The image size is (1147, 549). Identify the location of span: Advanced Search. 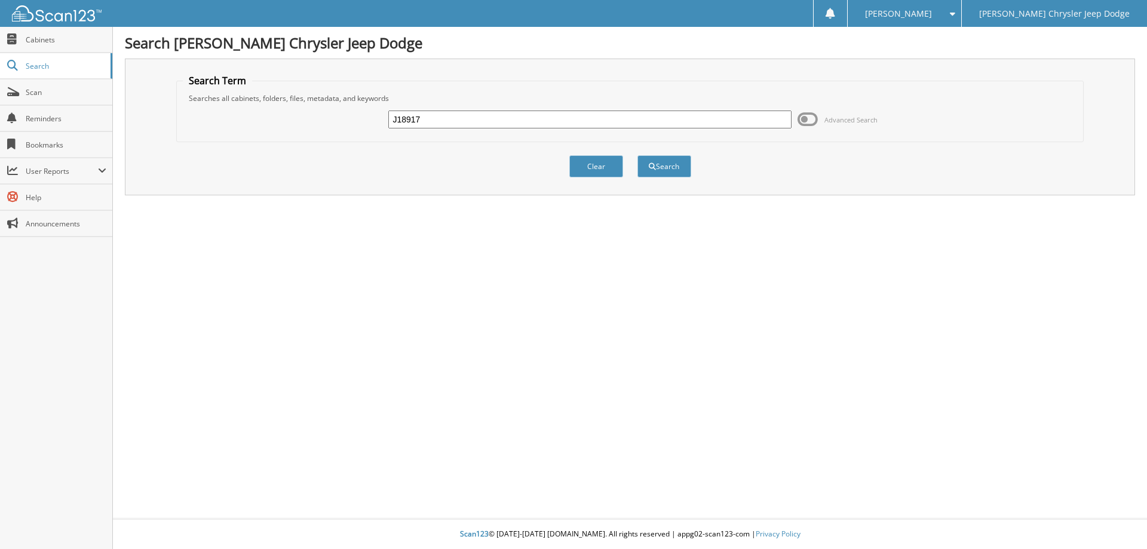
(851, 120).